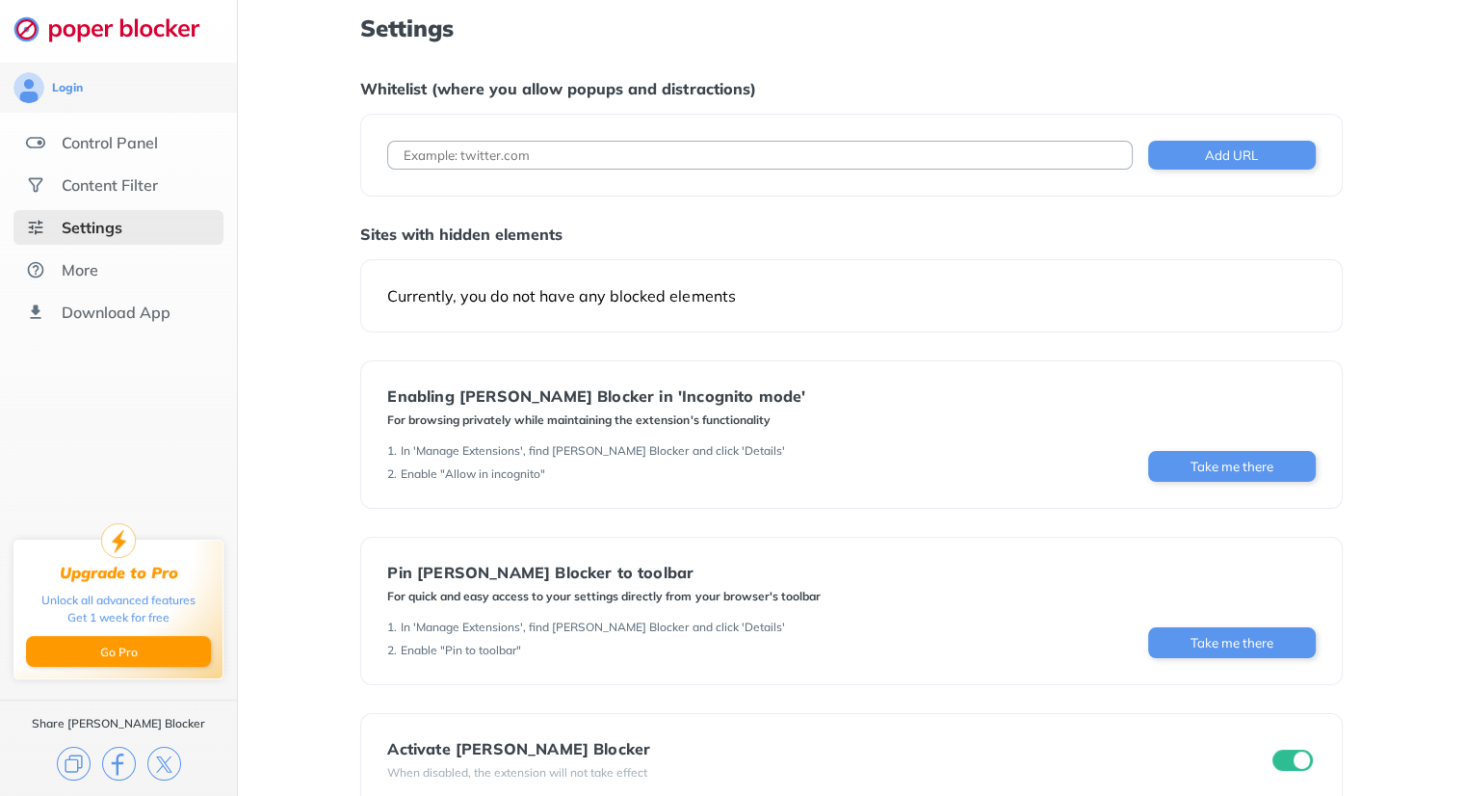  What do you see at coordinates (473, 474) in the screenshot?
I see `div: Enable "Allow in incognito"` at bounding box center [473, 474].